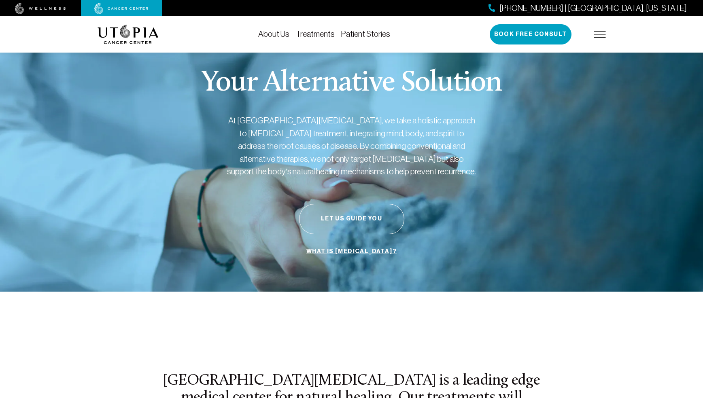 This screenshot has width=703, height=398. Describe the element at coordinates (121, 9) in the screenshot. I see `img: cancer center` at that location.